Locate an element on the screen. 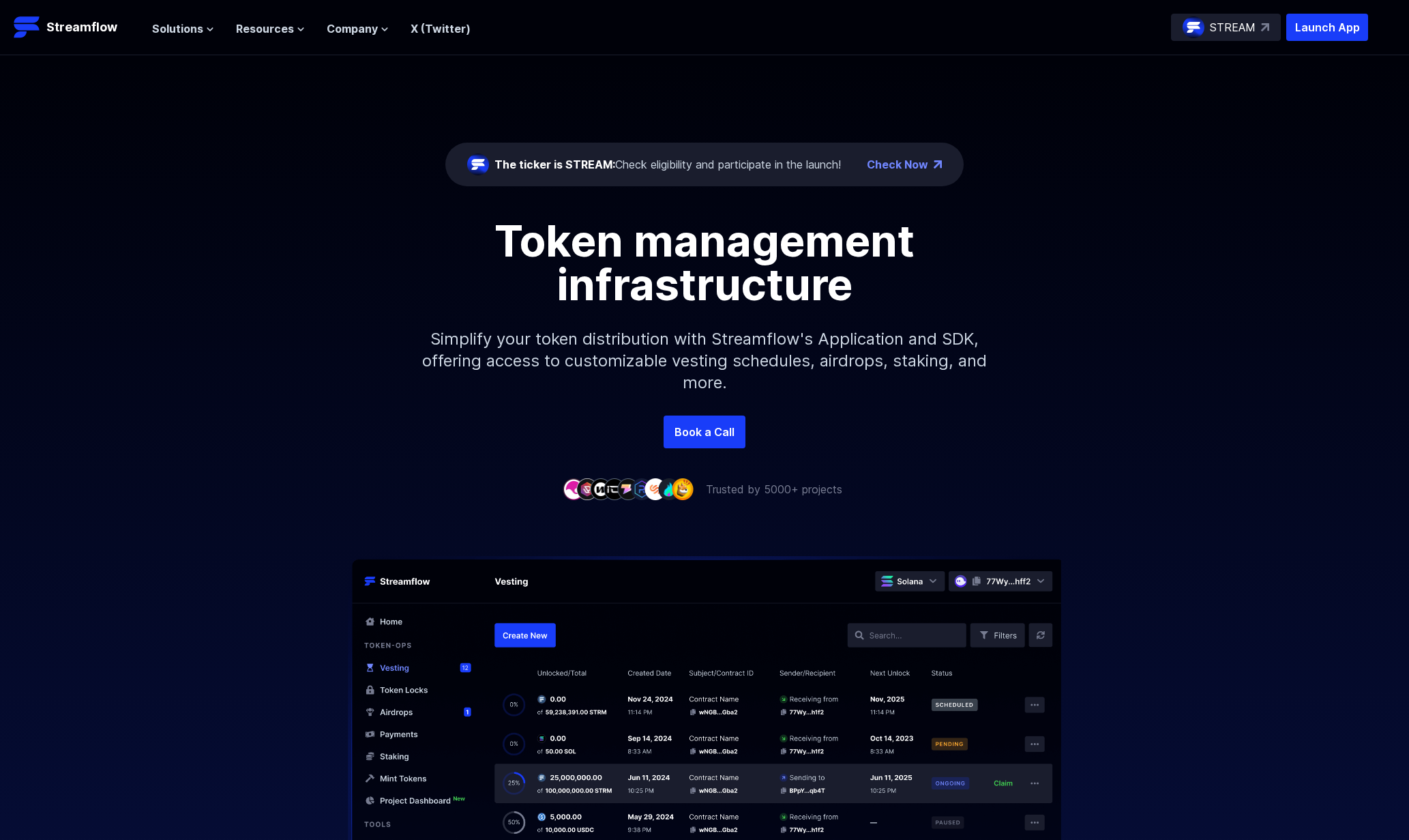 The width and height of the screenshot is (1409, 840). img: top-right-arrow.svg is located at coordinates (1265, 27).